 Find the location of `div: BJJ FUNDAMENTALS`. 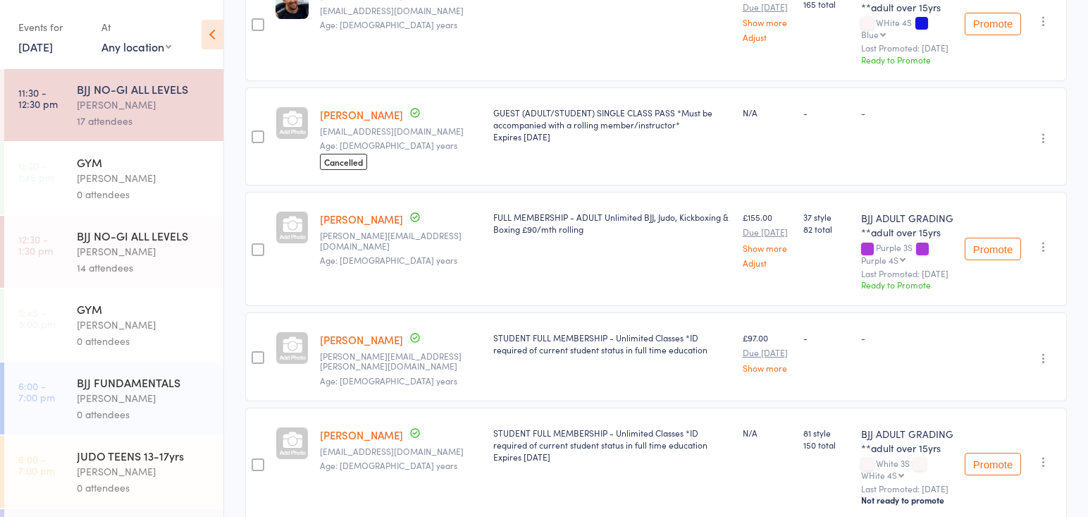

div: BJJ FUNDAMENTALS is located at coordinates (144, 382).